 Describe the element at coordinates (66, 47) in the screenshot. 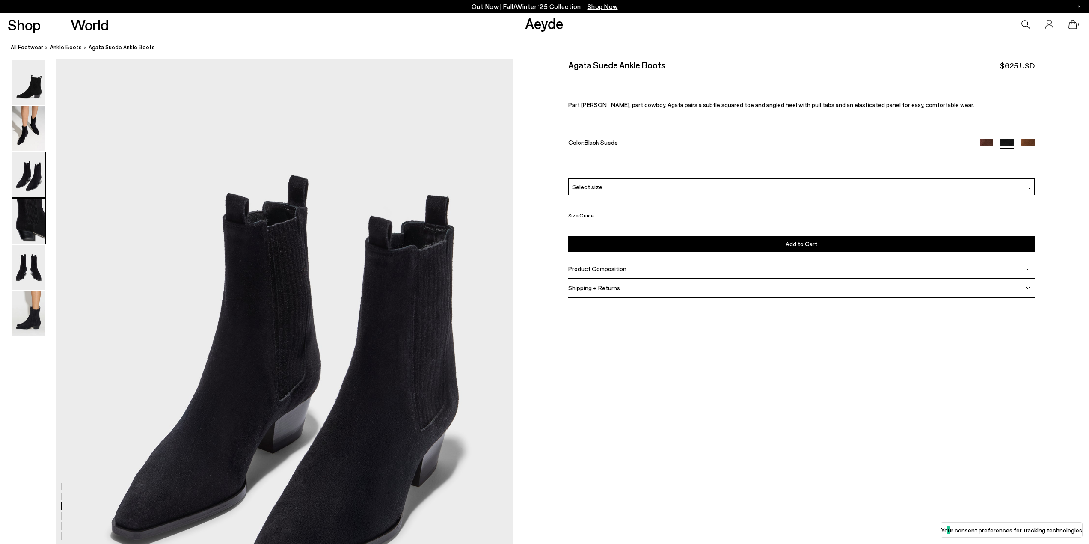

I see `span: ankle boots` at that location.